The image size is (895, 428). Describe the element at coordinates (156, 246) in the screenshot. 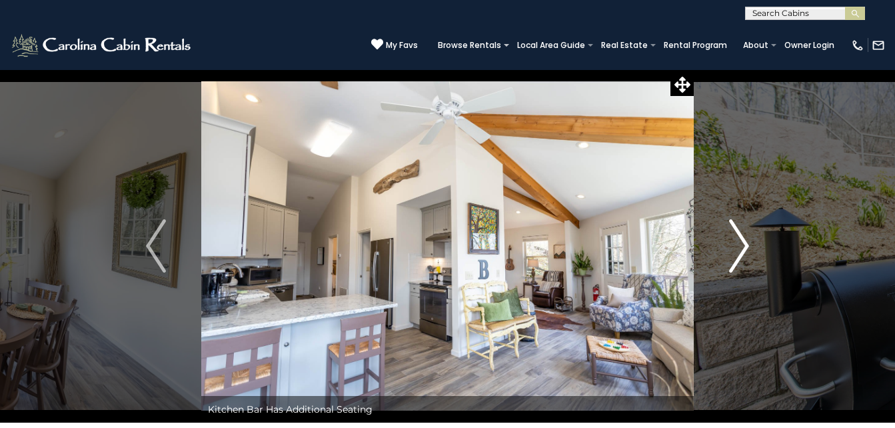

I see `button: Previous` at that location.